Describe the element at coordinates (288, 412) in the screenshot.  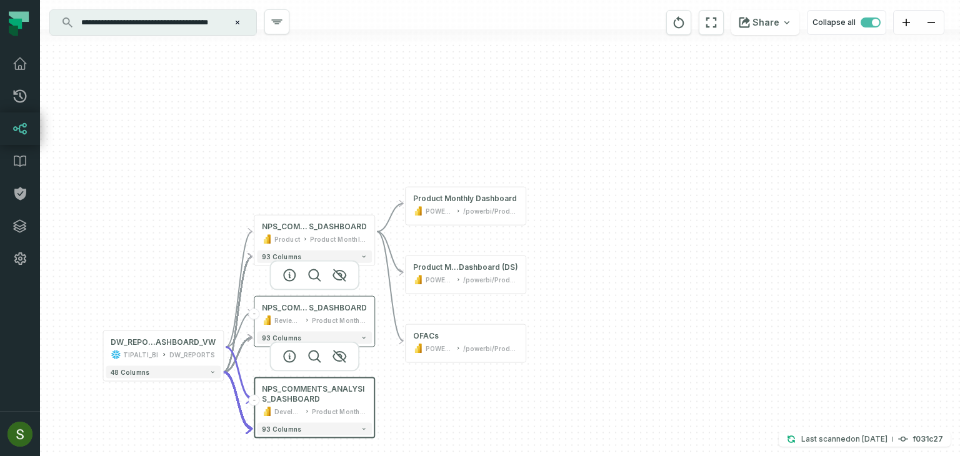
I see `div: Development Prem` at that location.